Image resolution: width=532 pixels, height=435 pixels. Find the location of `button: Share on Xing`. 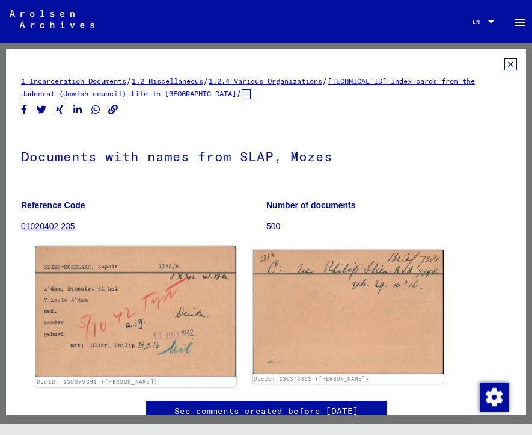

button: Share on Xing is located at coordinates (60, 109).